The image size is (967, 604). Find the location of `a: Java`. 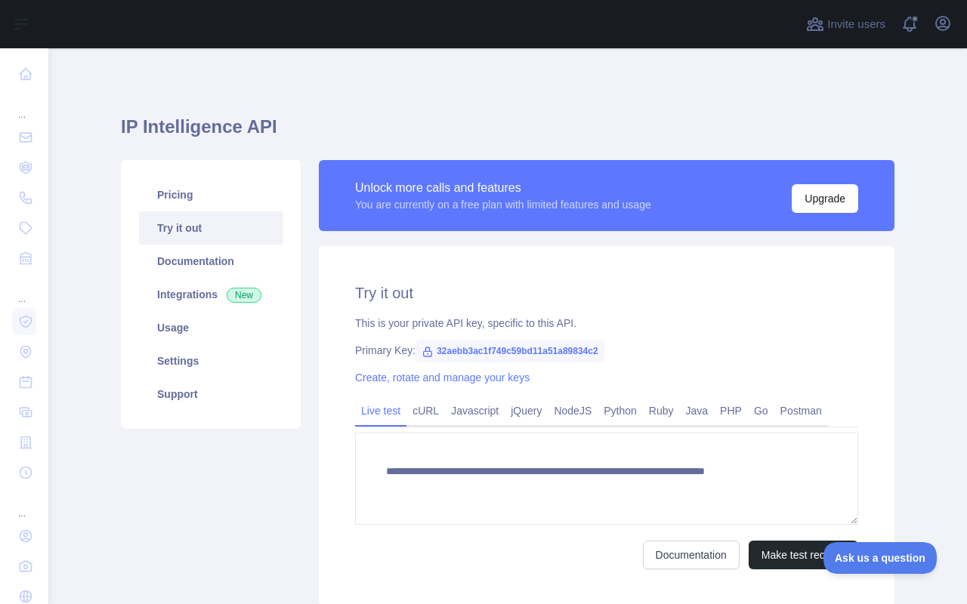

a: Java is located at coordinates (697, 411).